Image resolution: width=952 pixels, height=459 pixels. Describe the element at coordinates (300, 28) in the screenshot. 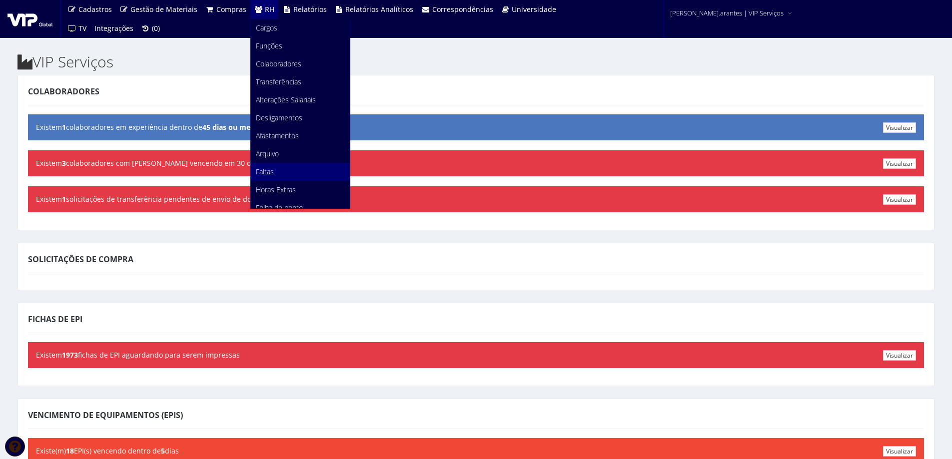

I see `a: Cargos` at that location.